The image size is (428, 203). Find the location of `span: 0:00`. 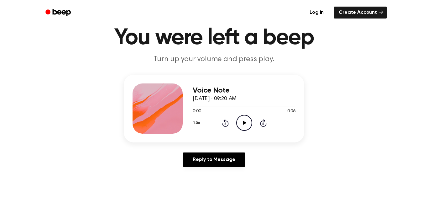

span: 0:00 is located at coordinates (197, 111).